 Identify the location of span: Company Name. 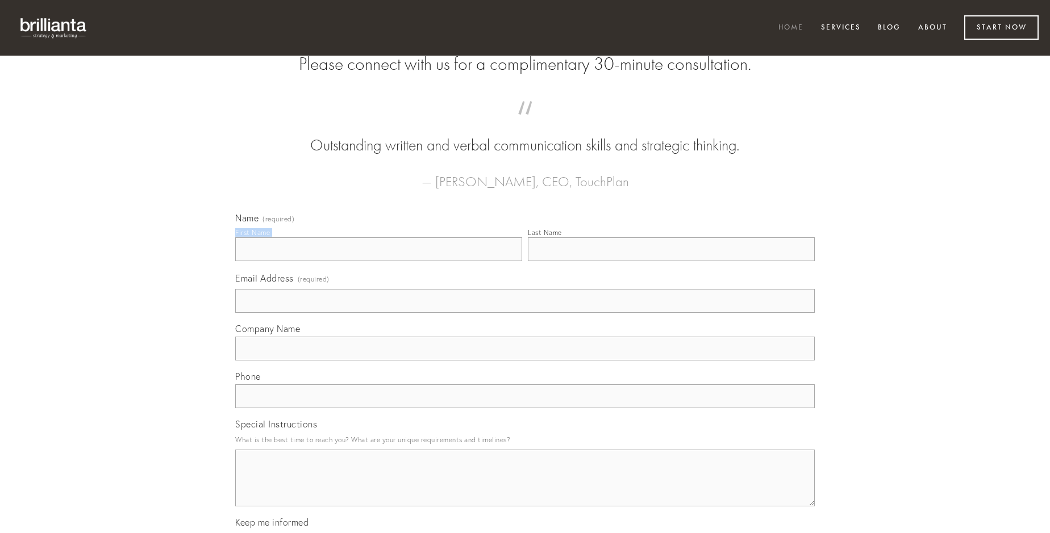
(267, 329).